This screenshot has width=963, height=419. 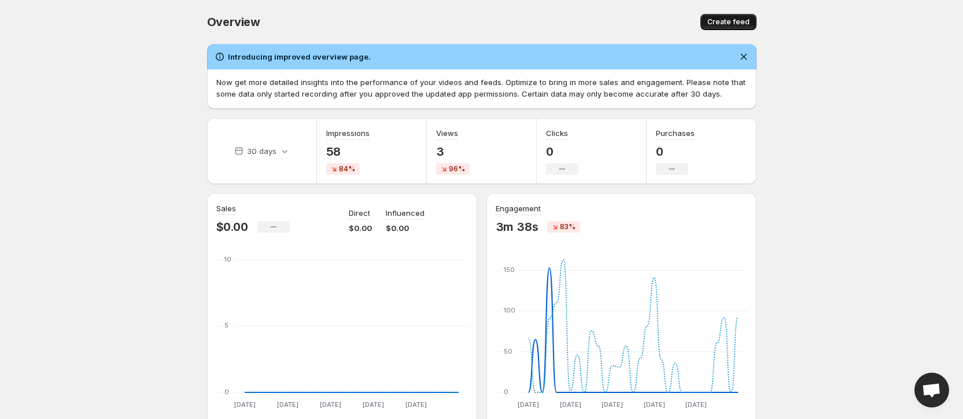 What do you see at coordinates (299, 57) in the screenshot?
I see `h2: Introducing improved overview page.` at bounding box center [299, 57].